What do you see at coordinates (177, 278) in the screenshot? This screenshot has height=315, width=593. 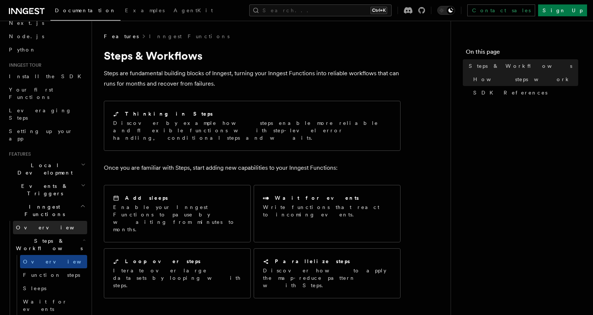 I see `p: Iterate over large datasets by looping with steps.` at bounding box center [177, 278].